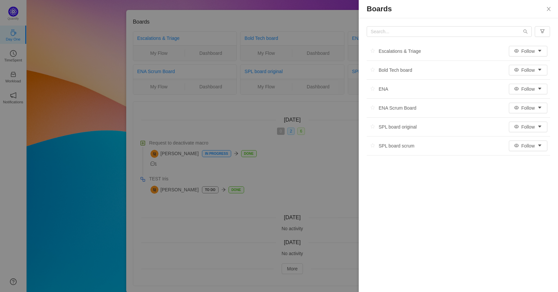 This screenshot has width=558, height=292. I want to click on i: icon: close, so click(549, 9).